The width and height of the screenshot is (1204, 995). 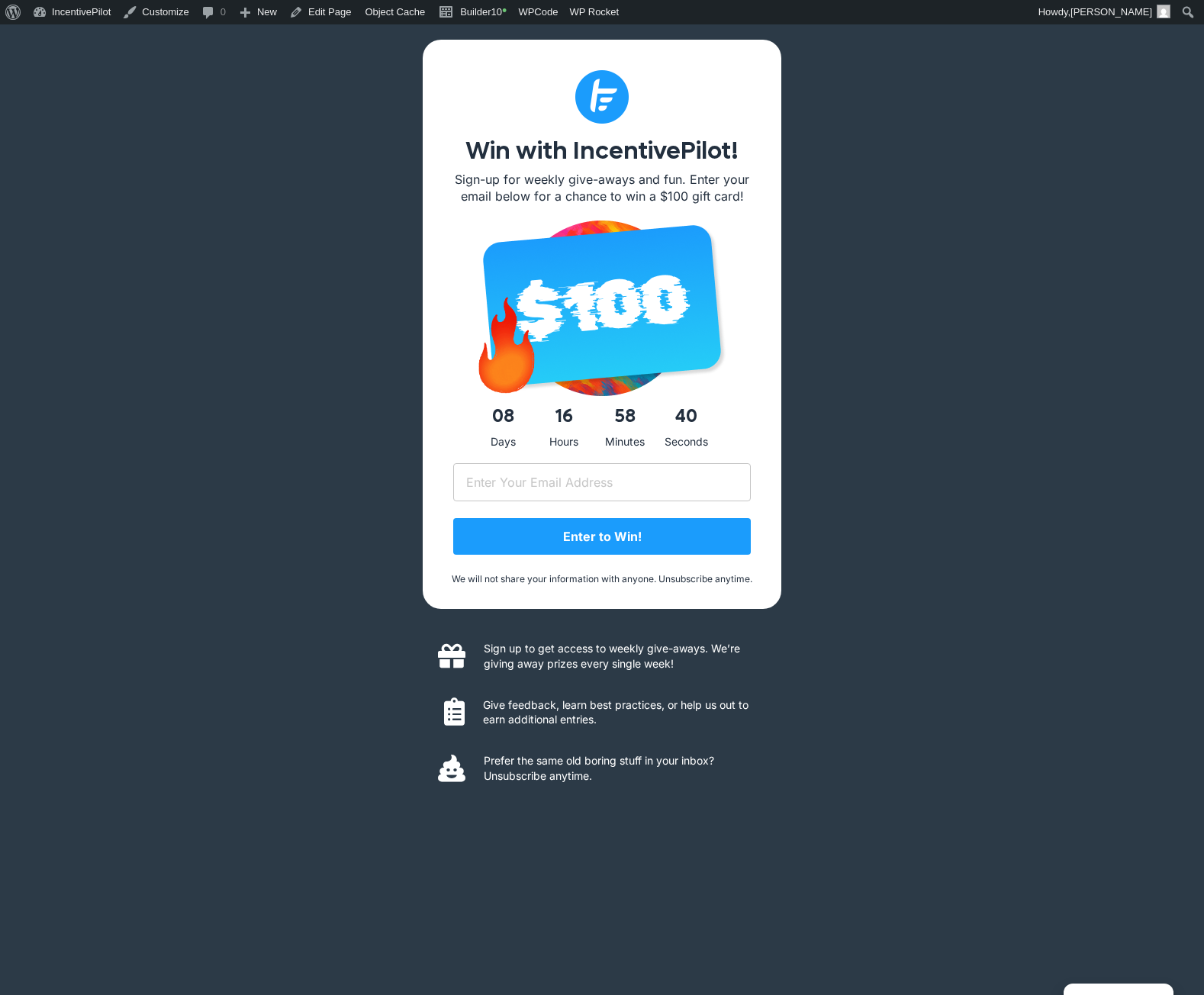 I want to click on img: iPhone 16 - 73, so click(x=602, y=308).